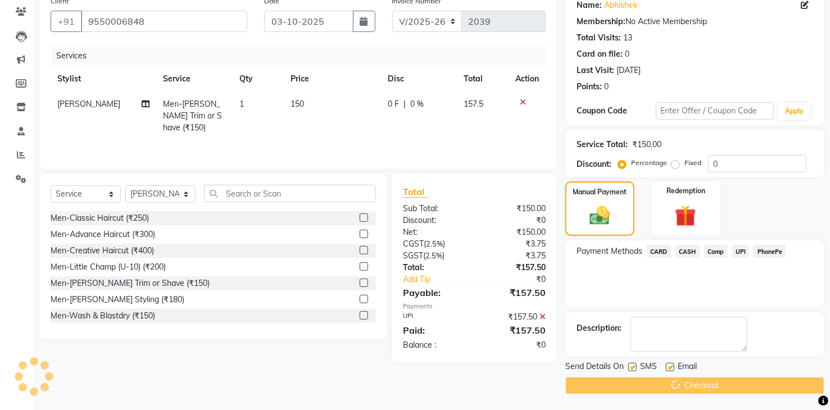  Describe the element at coordinates (599, 216) in the screenshot. I see `img: _cash.svg` at that location.